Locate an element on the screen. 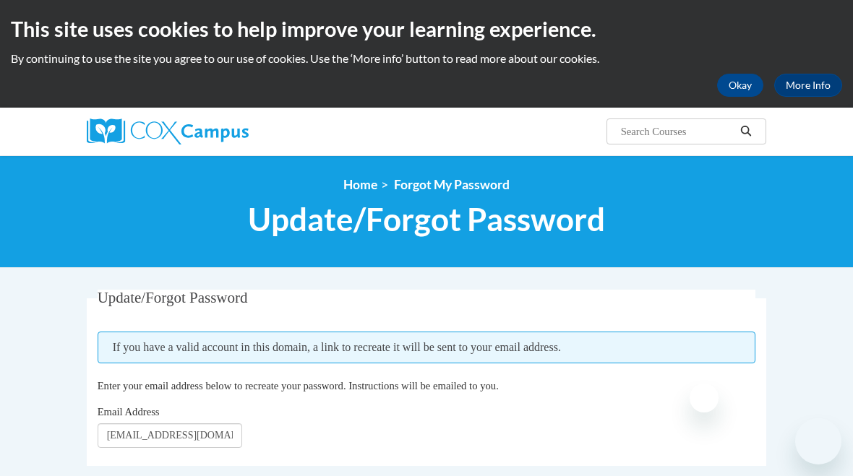  a: Cox Campus is located at coordinates (192, 132).